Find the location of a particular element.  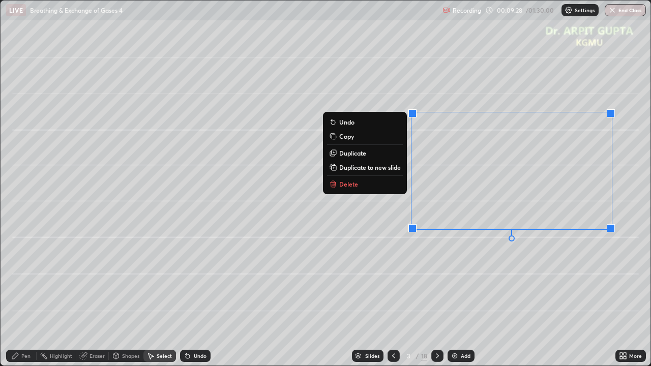

div: Pen is located at coordinates (26, 356).